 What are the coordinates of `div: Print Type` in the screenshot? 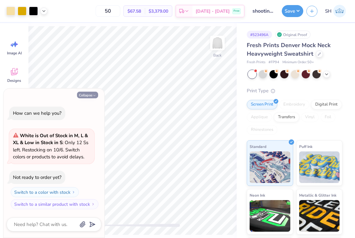 It's located at (295, 91).